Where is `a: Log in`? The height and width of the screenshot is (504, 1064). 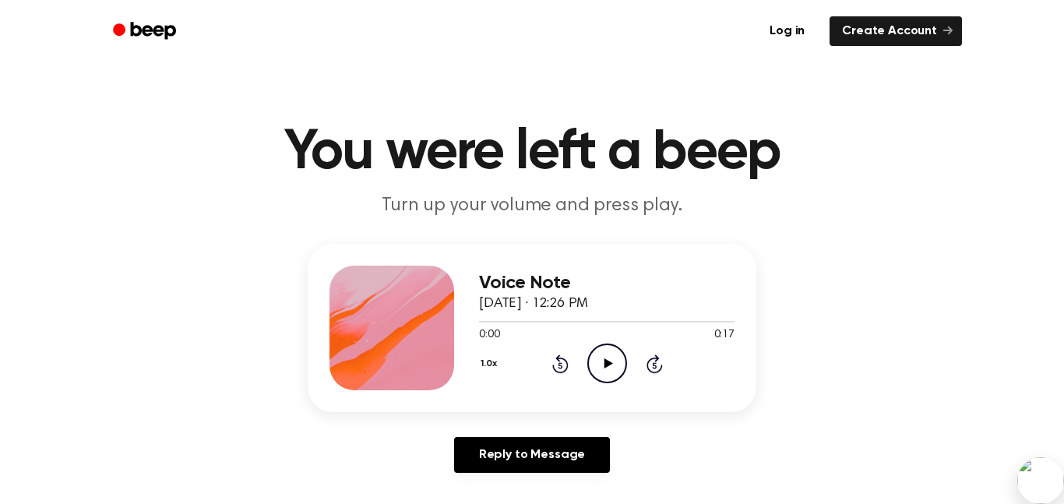 a: Log in is located at coordinates (786, 31).